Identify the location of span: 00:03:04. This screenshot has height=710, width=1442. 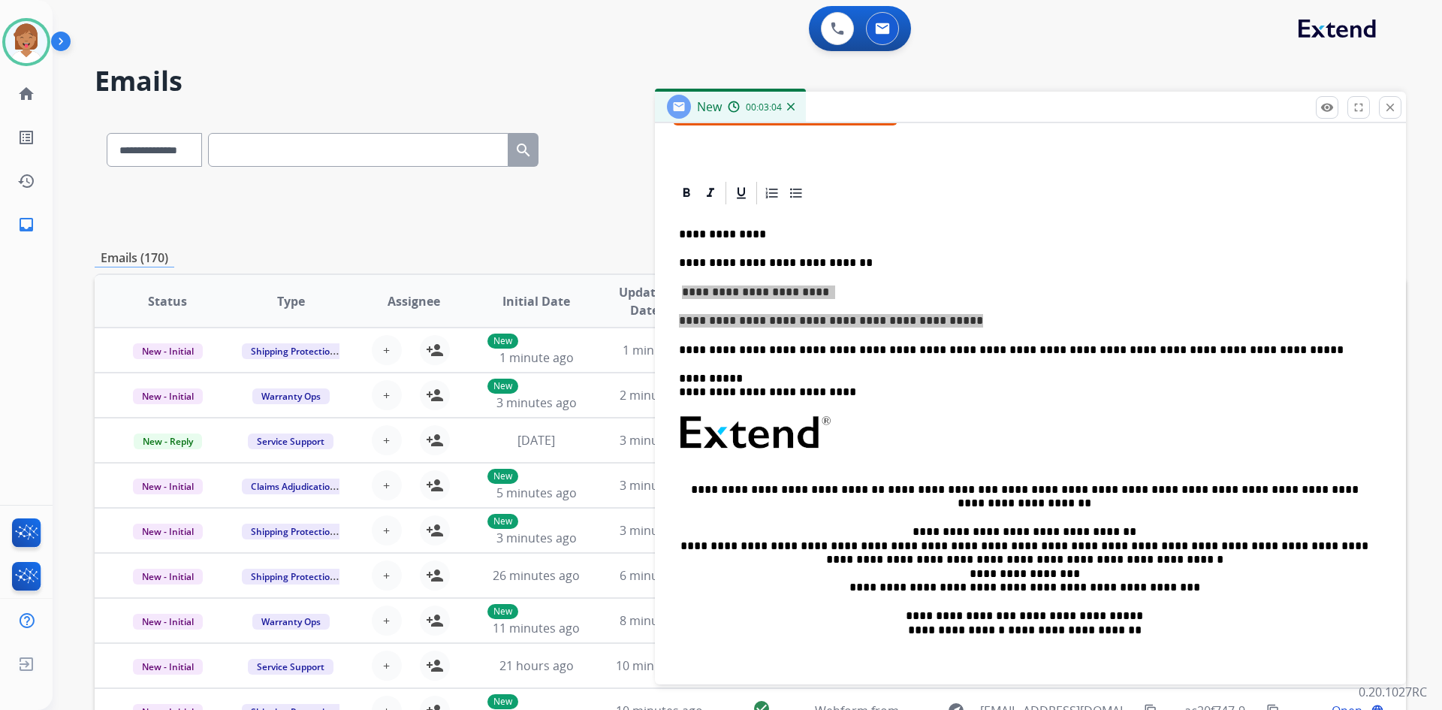
(764, 107).